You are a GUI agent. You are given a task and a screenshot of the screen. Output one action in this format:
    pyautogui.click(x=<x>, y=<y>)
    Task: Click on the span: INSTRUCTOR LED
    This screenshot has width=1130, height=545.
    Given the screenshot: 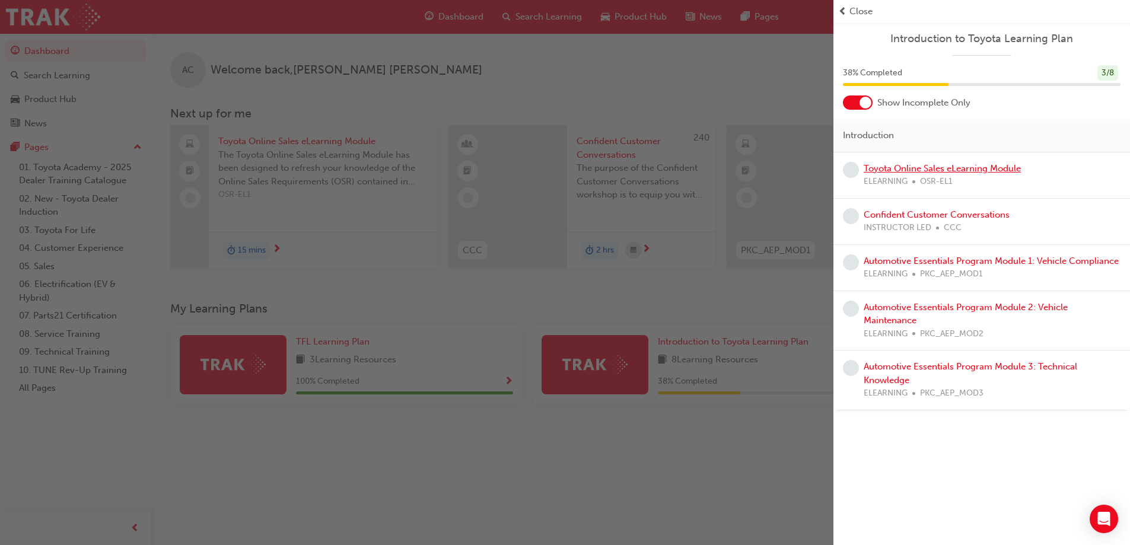 What is the action you would take?
    pyautogui.click(x=897, y=228)
    